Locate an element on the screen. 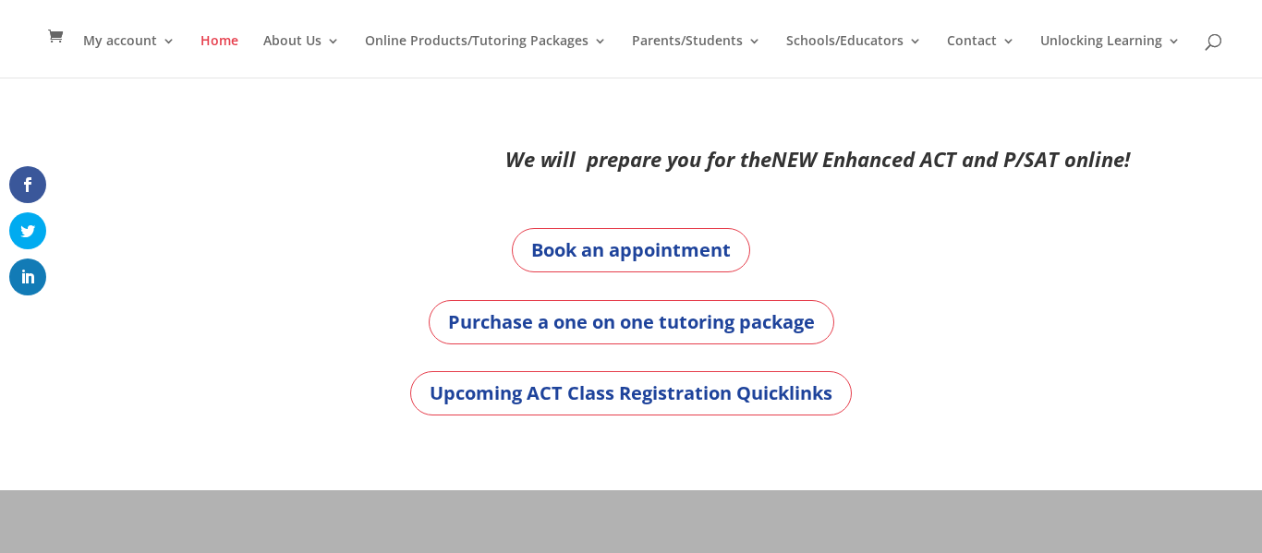 The height and width of the screenshot is (553, 1262). a: Book an appointment is located at coordinates (631, 250).